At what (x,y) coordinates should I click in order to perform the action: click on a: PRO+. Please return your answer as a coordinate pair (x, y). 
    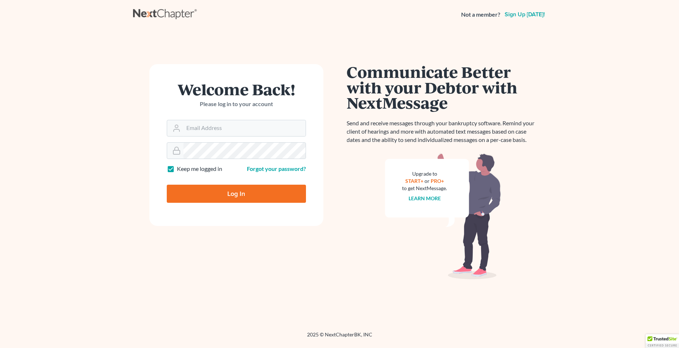
    Looking at the image, I should click on (437, 181).